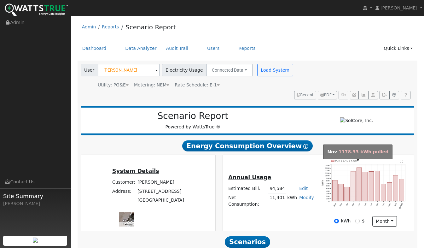 This screenshot has width=424, height=248. I want to click on button: Recent, so click(305, 95).